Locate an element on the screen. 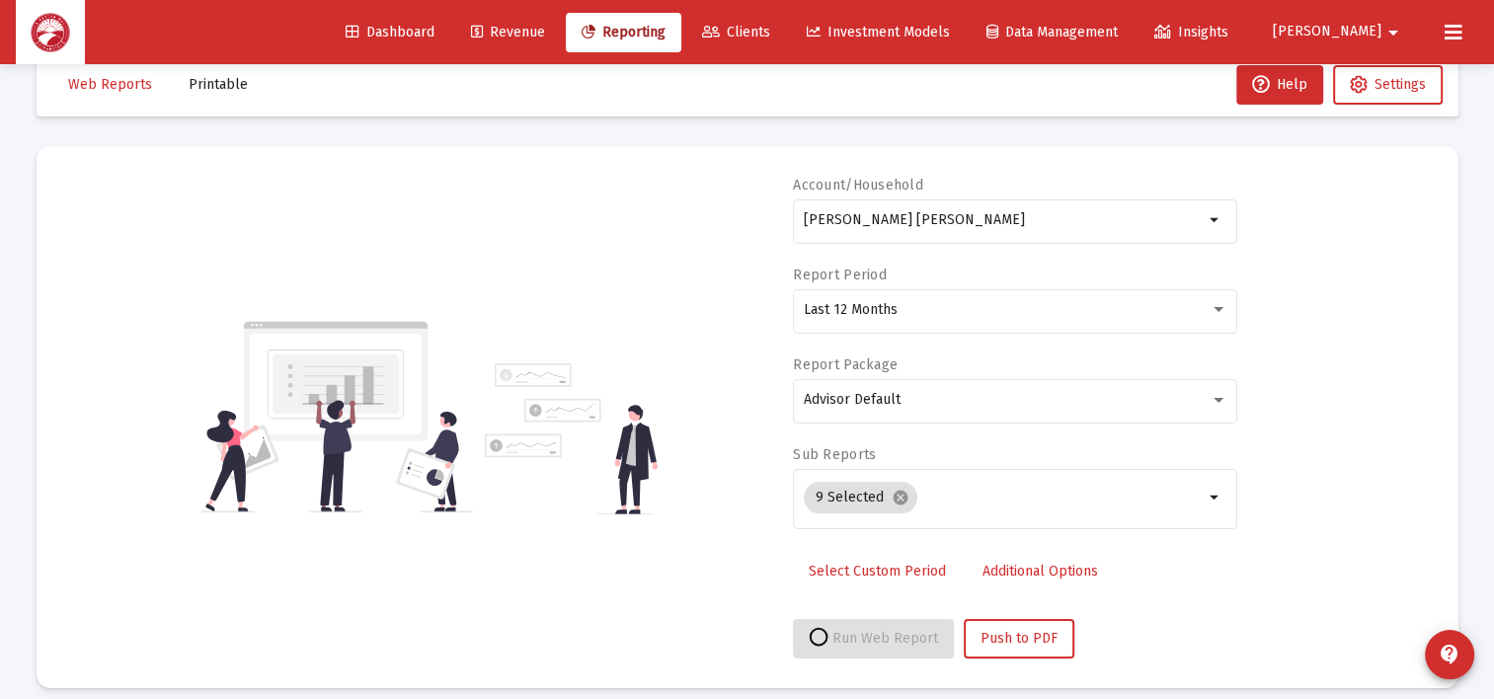  span: Data Management is located at coordinates (1051, 32).